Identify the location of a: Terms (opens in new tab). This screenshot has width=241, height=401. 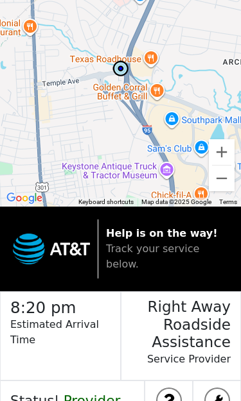
(228, 202).